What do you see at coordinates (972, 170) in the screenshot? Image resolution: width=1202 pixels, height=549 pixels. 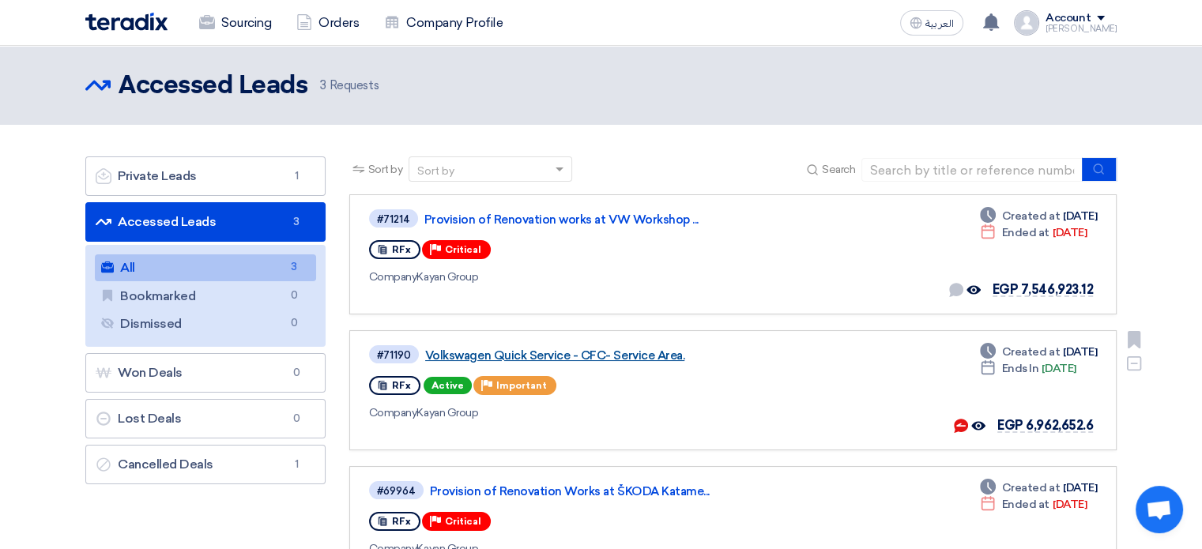 I see `input: Search by title or reference number` at bounding box center [972, 170].